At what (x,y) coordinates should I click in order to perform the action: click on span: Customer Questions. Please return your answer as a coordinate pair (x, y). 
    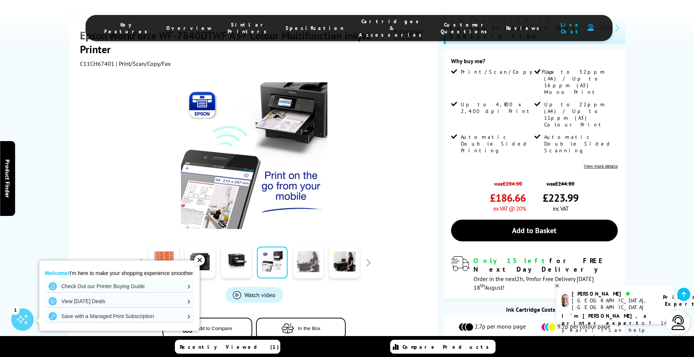
    Looking at the image, I should click on (466, 28).